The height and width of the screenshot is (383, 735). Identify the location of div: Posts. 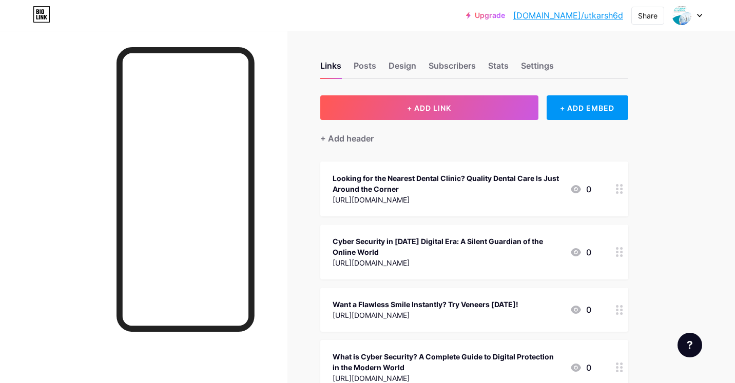
(365, 69).